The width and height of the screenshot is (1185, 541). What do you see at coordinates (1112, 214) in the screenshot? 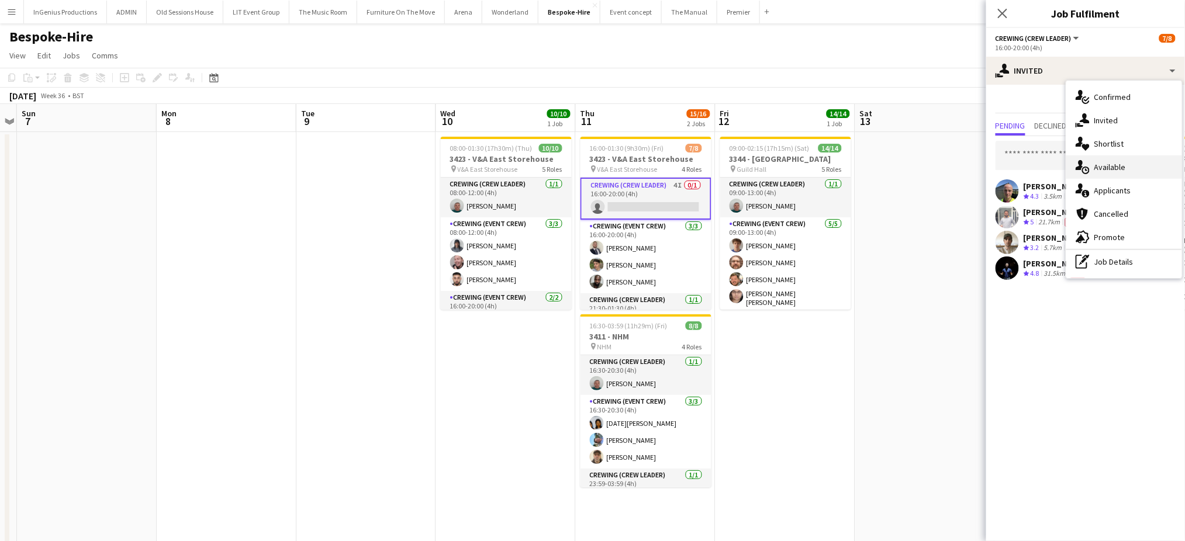
I see `span: Cancelled` at bounding box center [1112, 214].